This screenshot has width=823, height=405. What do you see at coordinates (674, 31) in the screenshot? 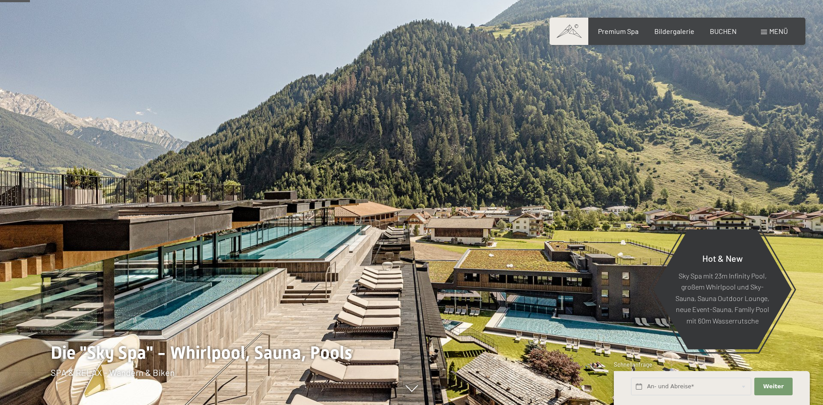
I see `span: Bildergalerie` at bounding box center [674, 31].